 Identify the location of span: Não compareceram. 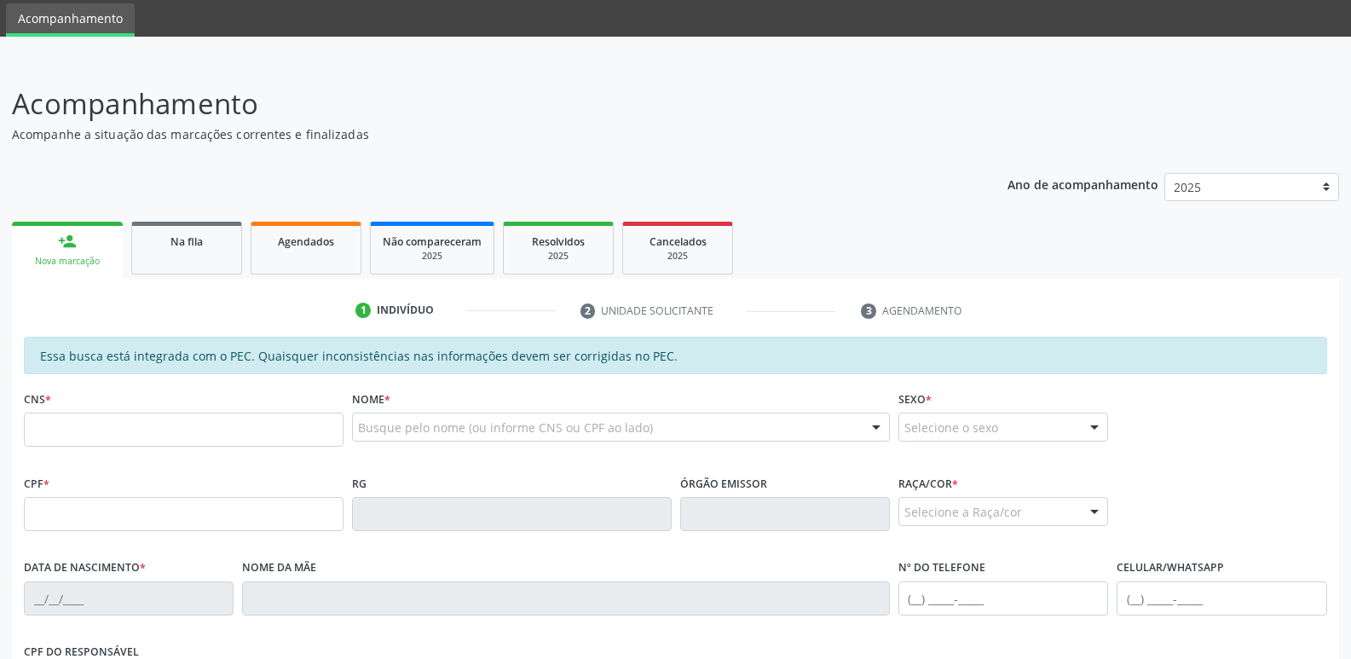
(432, 241).